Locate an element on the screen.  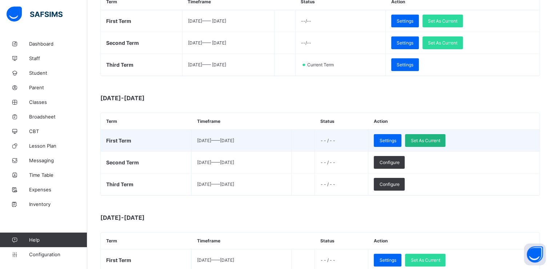
span: Inventory is located at coordinates (58, 204).